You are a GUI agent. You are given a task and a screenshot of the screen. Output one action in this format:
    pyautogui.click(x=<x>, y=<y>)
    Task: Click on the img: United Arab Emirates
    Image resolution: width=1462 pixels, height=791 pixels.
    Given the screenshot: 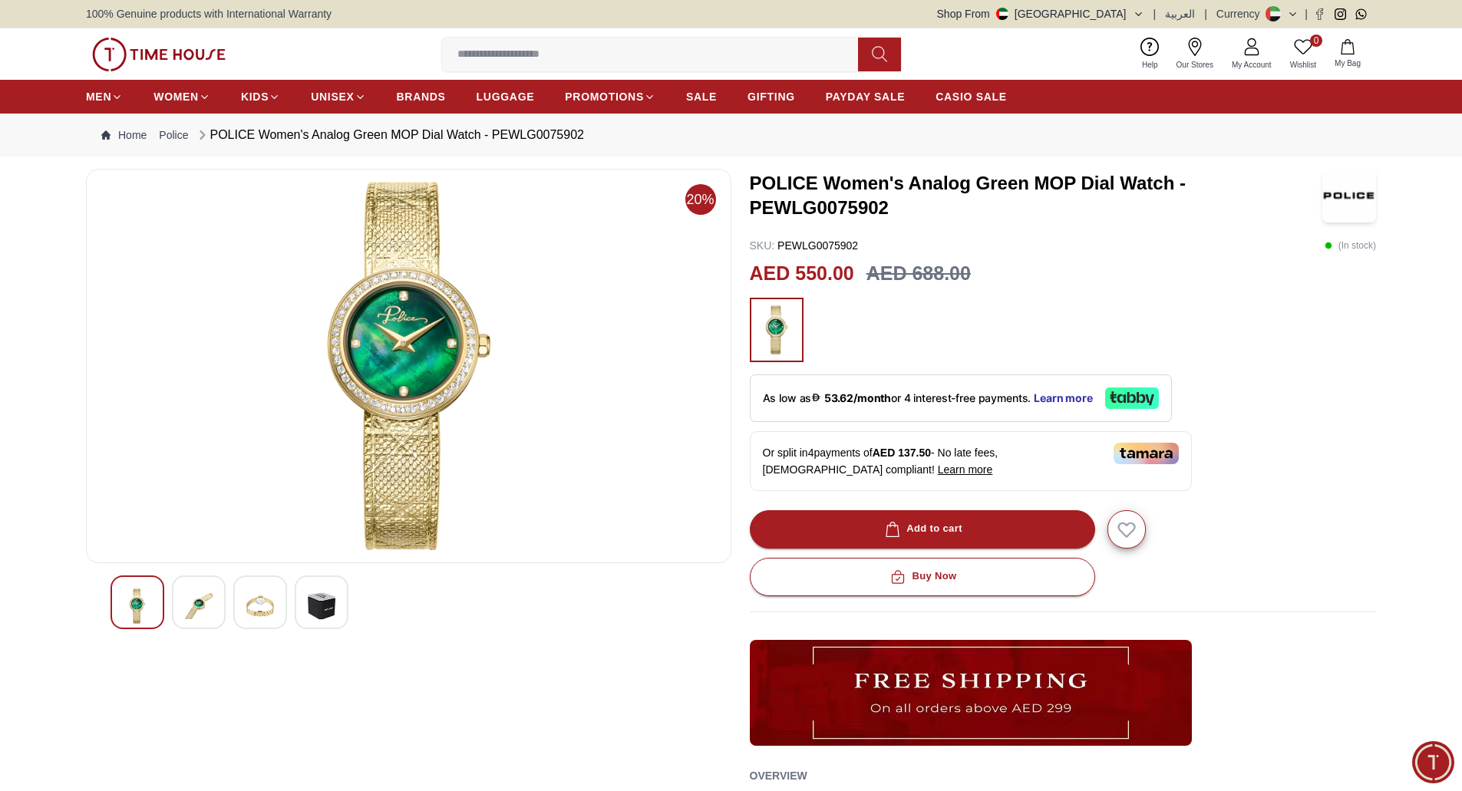 What is the action you would take?
    pyautogui.click(x=1002, y=14)
    